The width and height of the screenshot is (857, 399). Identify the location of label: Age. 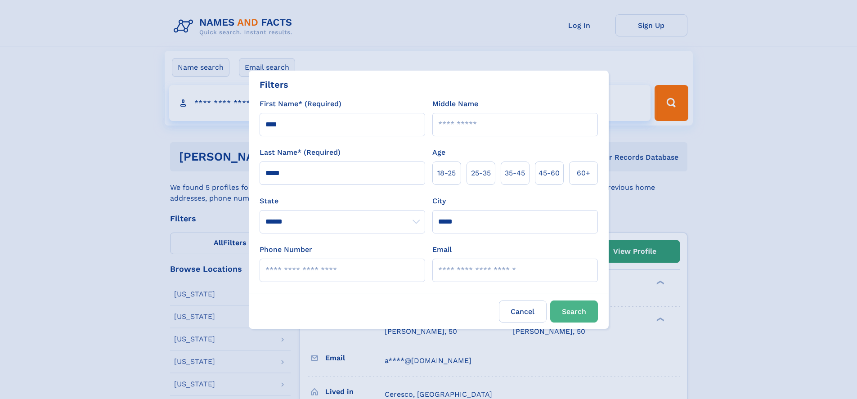
(439, 152).